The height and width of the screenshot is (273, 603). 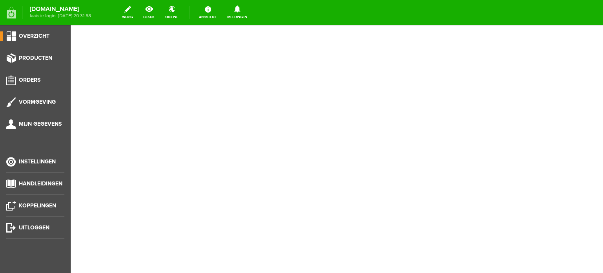 What do you see at coordinates (37, 205) in the screenshot?
I see `span: Koppelingen` at bounding box center [37, 205].